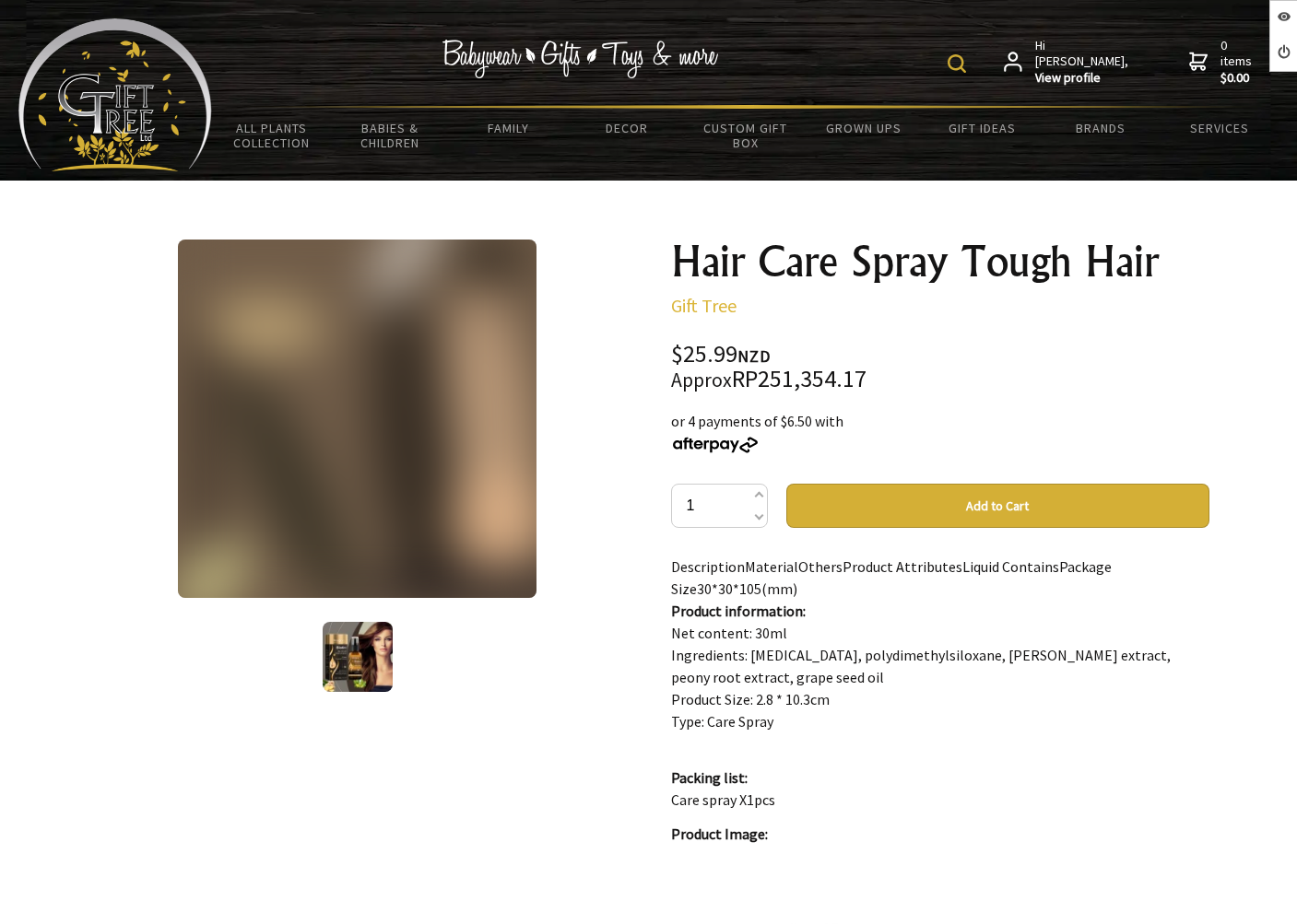  I want to click on strong: $0.00, so click(1238, 79).